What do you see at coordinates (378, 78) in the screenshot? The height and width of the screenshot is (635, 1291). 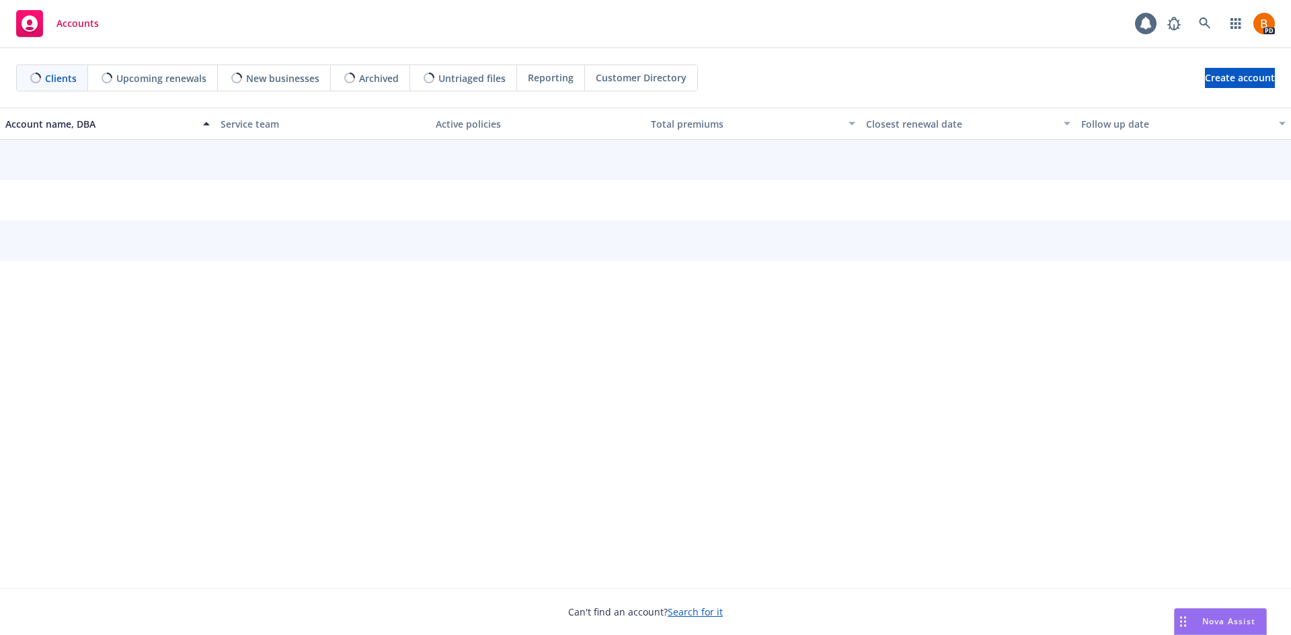 I see `span: Archived` at bounding box center [378, 78].